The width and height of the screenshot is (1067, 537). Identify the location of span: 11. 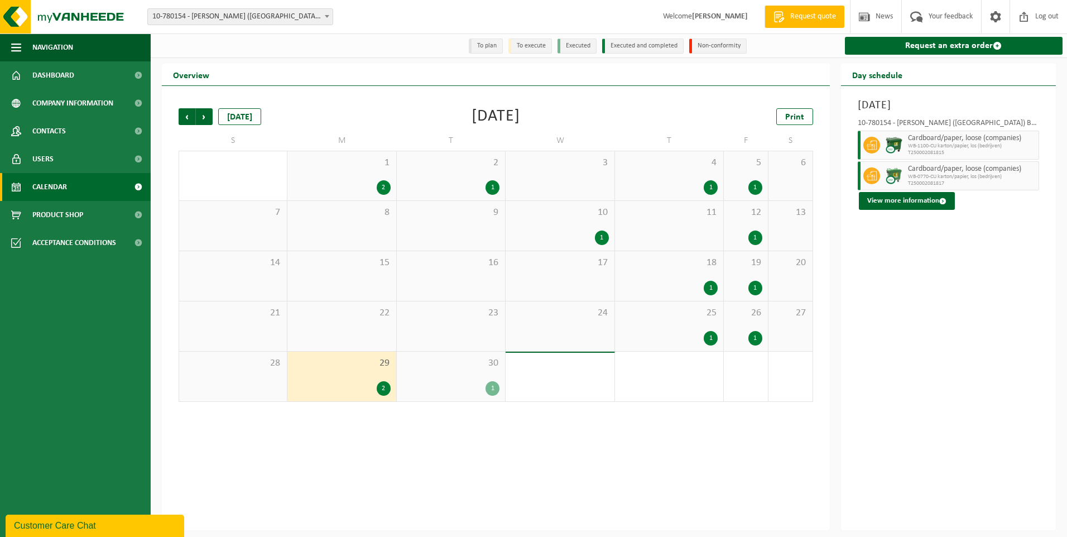
(669, 213).